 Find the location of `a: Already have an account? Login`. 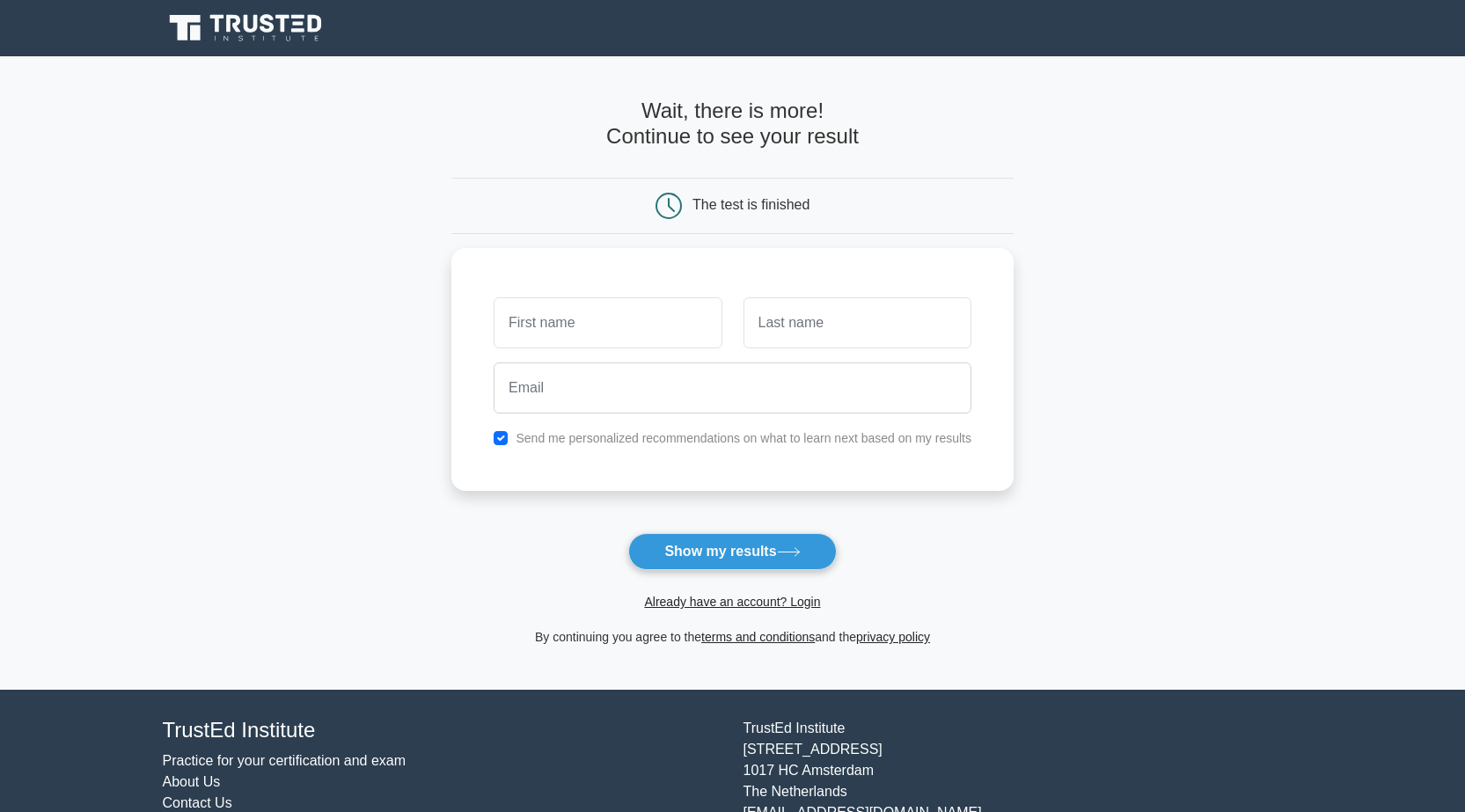

a: Already have an account? Login is located at coordinates (732, 602).